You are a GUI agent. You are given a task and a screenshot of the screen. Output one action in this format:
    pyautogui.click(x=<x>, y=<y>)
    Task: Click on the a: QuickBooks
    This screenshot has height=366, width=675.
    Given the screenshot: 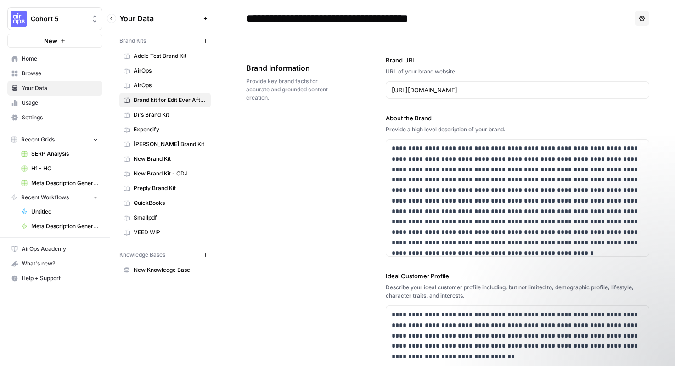 What is the action you would take?
    pyautogui.click(x=165, y=203)
    